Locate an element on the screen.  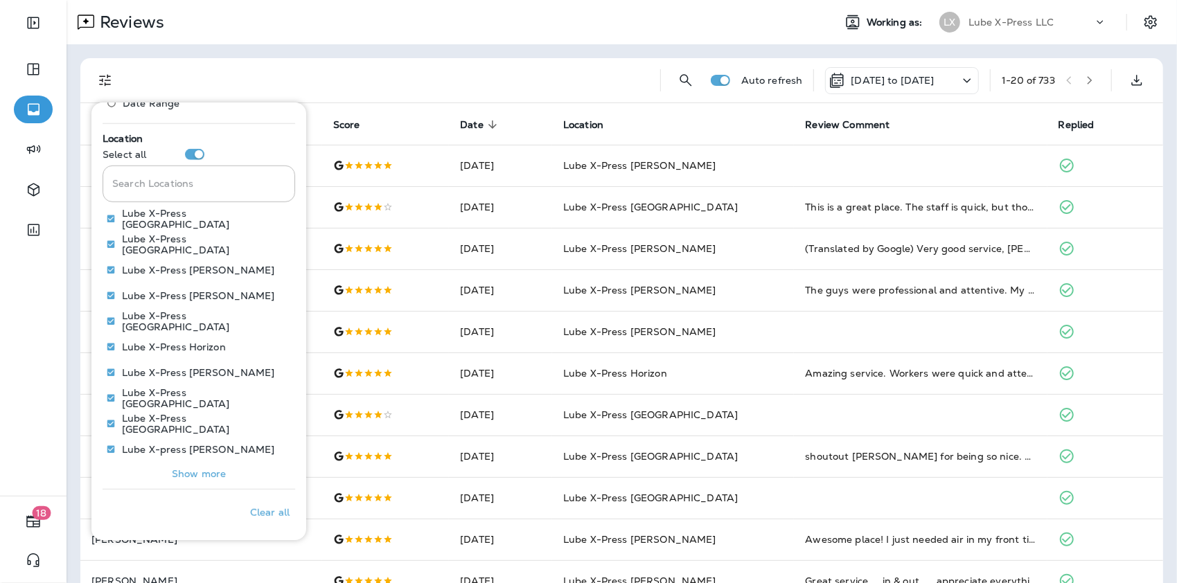
button: 18 is located at coordinates (33, 522).